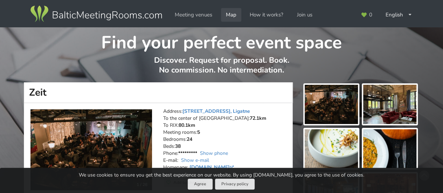 The width and height of the screenshot is (443, 193). What do you see at coordinates (231, 15) in the screenshot?
I see `a: Map` at bounding box center [231, 15].